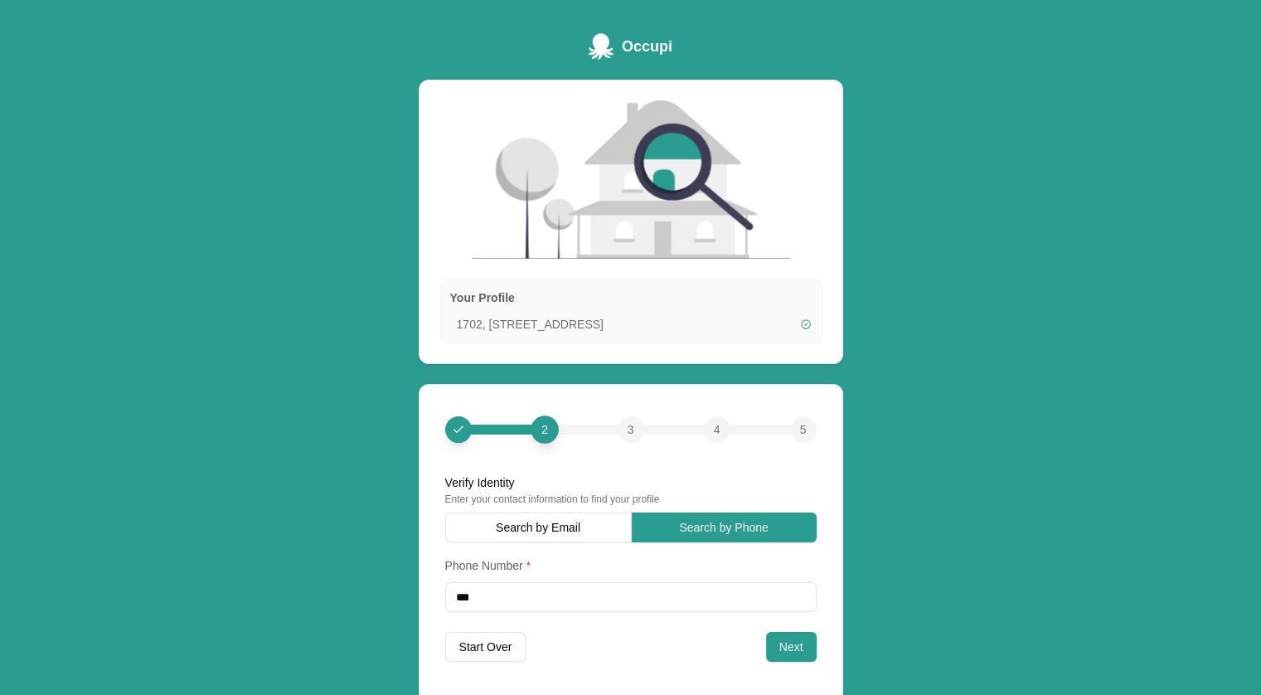 The width and height of the screenshot is (1261, 695). I want to click on span: 3, so click(631, 429).